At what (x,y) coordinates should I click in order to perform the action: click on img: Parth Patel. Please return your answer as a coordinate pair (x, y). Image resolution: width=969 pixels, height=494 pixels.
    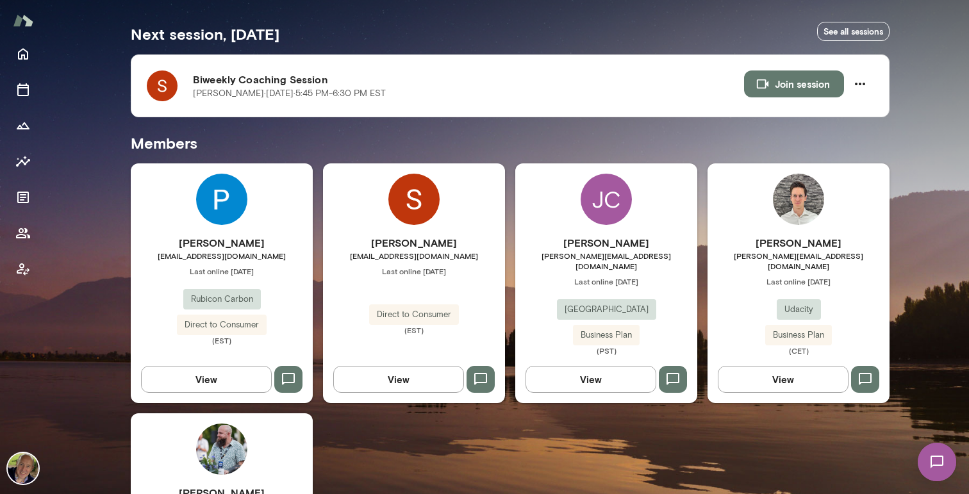
    Looking at the image, I should click on (222, 199).